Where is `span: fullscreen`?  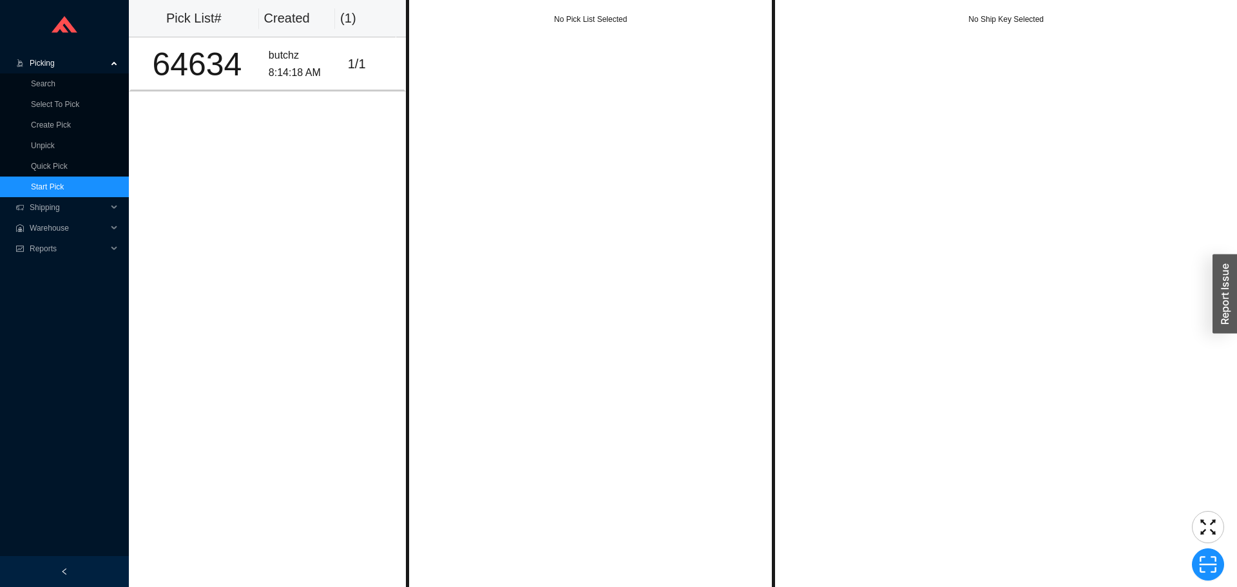
span: fullscreen is located at coordinates (1208, 527).